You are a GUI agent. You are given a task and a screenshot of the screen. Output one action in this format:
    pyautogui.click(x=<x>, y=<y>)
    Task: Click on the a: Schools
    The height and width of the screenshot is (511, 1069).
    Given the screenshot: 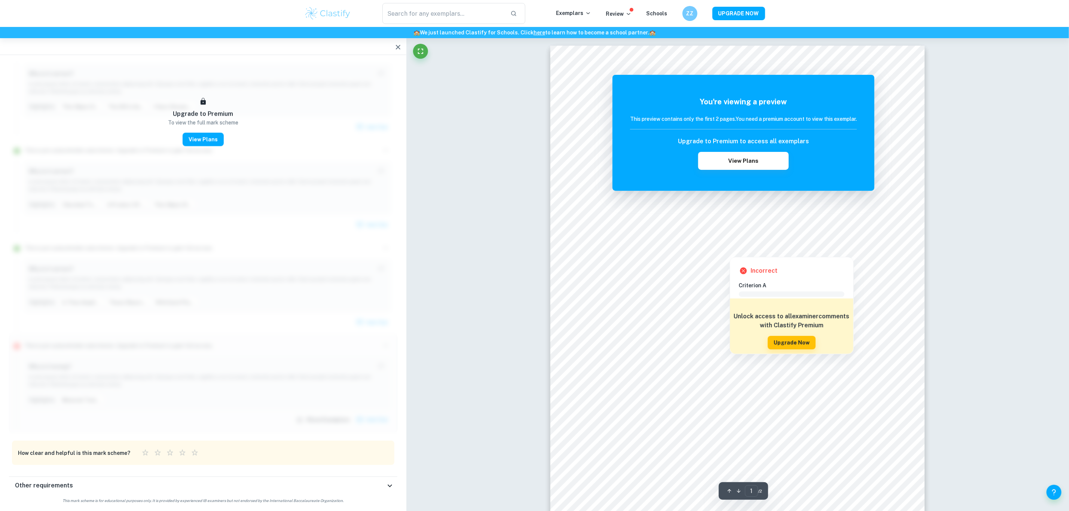 What is the action you would take?
    pyautogui.click(x=657, y=13)
    